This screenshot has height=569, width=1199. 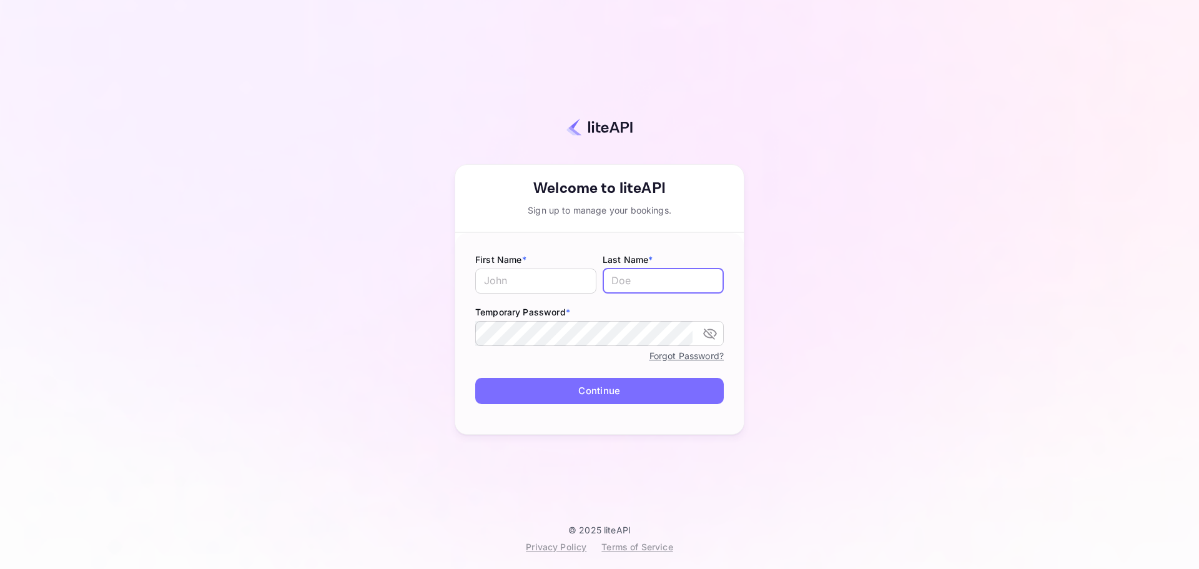 What do you see at coordinates (663, 281) in the screenshot?
I see `input: Doe` at bounding box center [663, 281].